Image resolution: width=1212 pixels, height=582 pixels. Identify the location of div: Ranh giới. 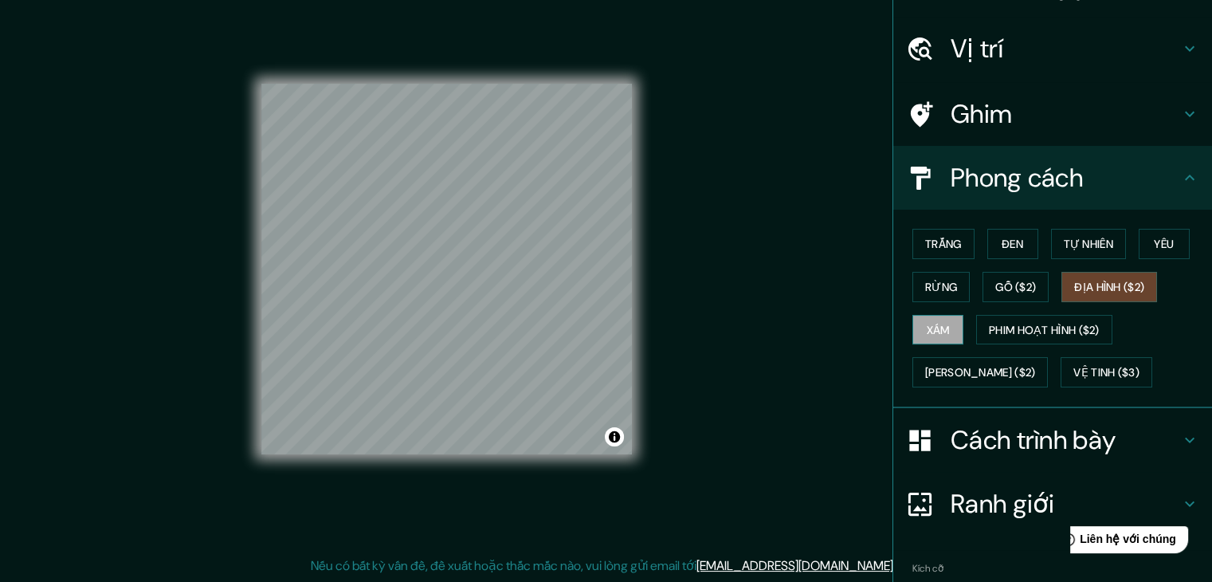
(1053, 504).